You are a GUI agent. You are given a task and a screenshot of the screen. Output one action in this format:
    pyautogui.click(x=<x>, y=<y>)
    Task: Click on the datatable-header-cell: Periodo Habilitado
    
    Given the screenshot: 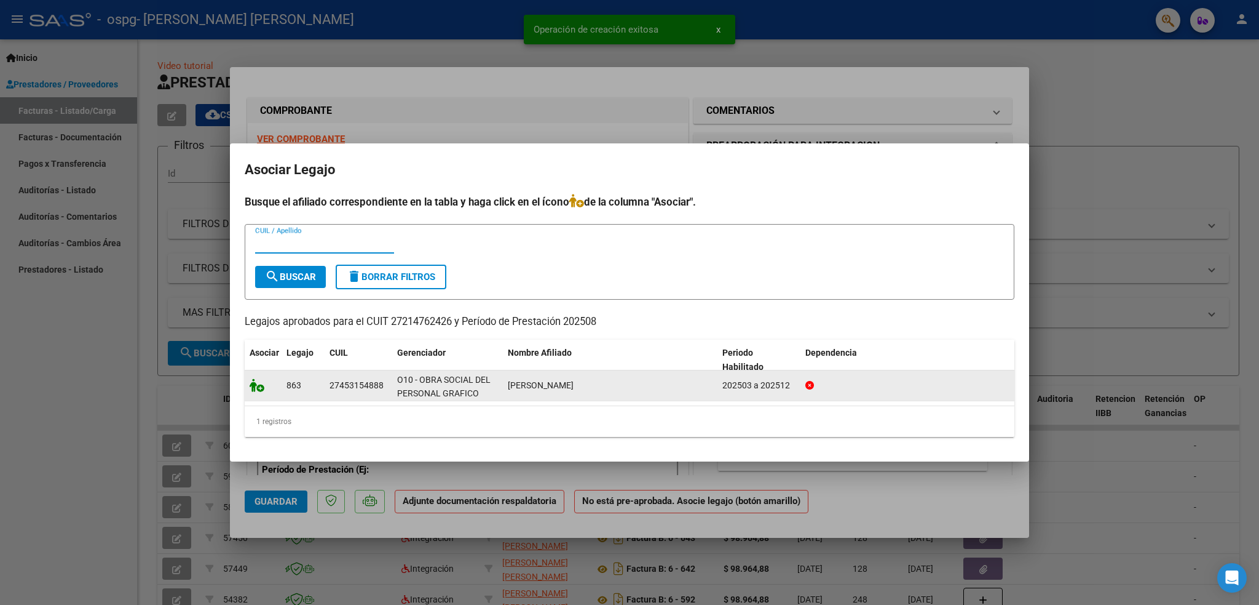 What is the action you would take?
    pyautogui.click(x=759, y=360)
    